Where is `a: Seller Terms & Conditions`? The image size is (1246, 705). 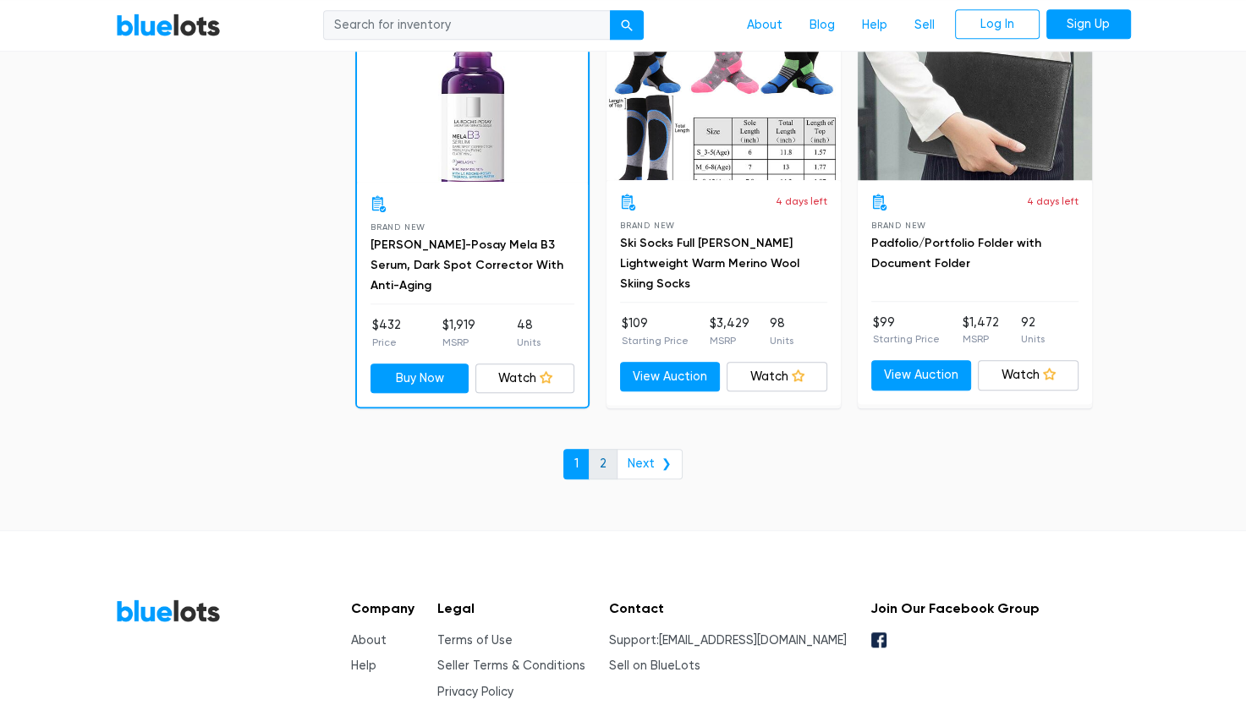 a: Seller Terms & Conditions is located at coordinates (511, 666).